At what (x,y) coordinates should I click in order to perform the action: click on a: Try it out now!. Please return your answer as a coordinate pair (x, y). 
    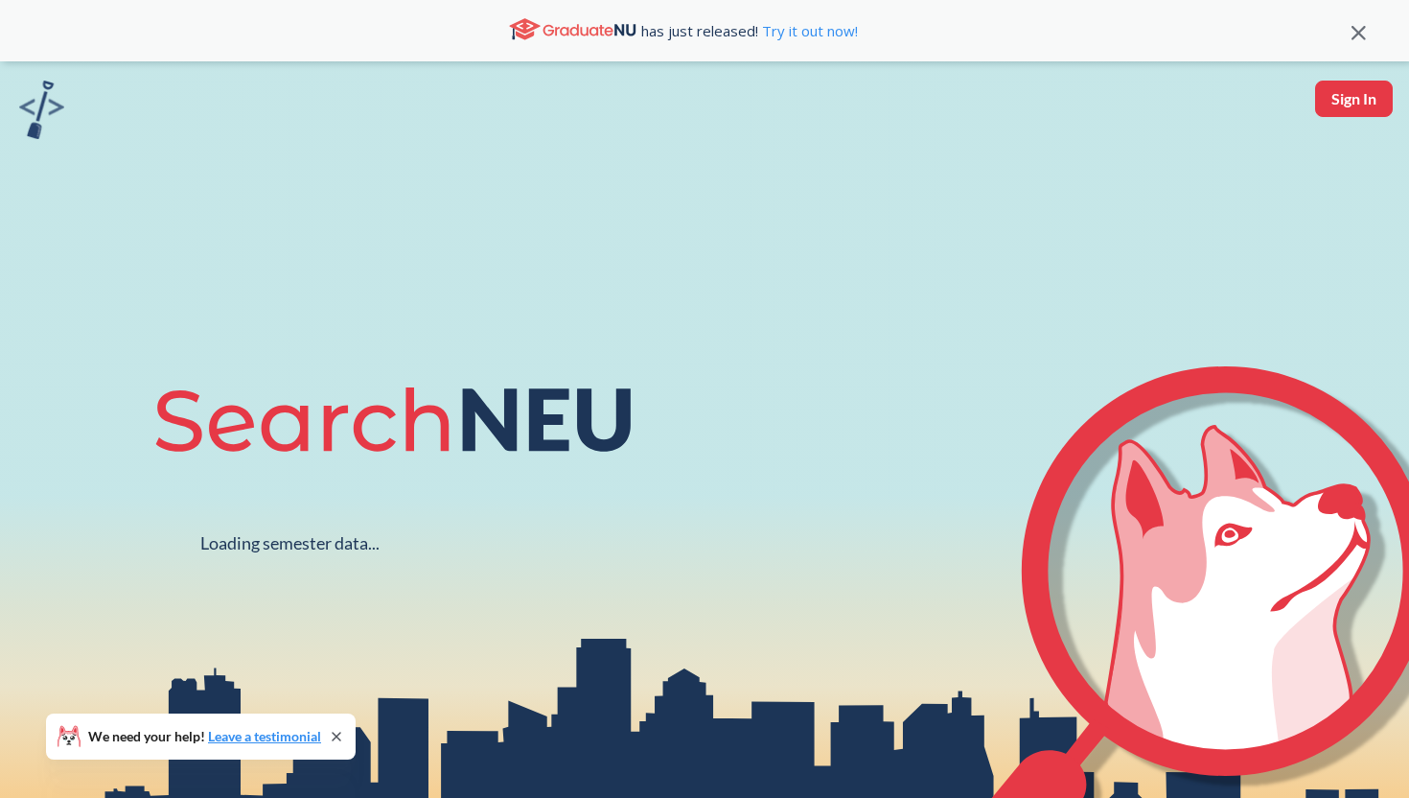
    Looking at the image, I should click on (808, 31).